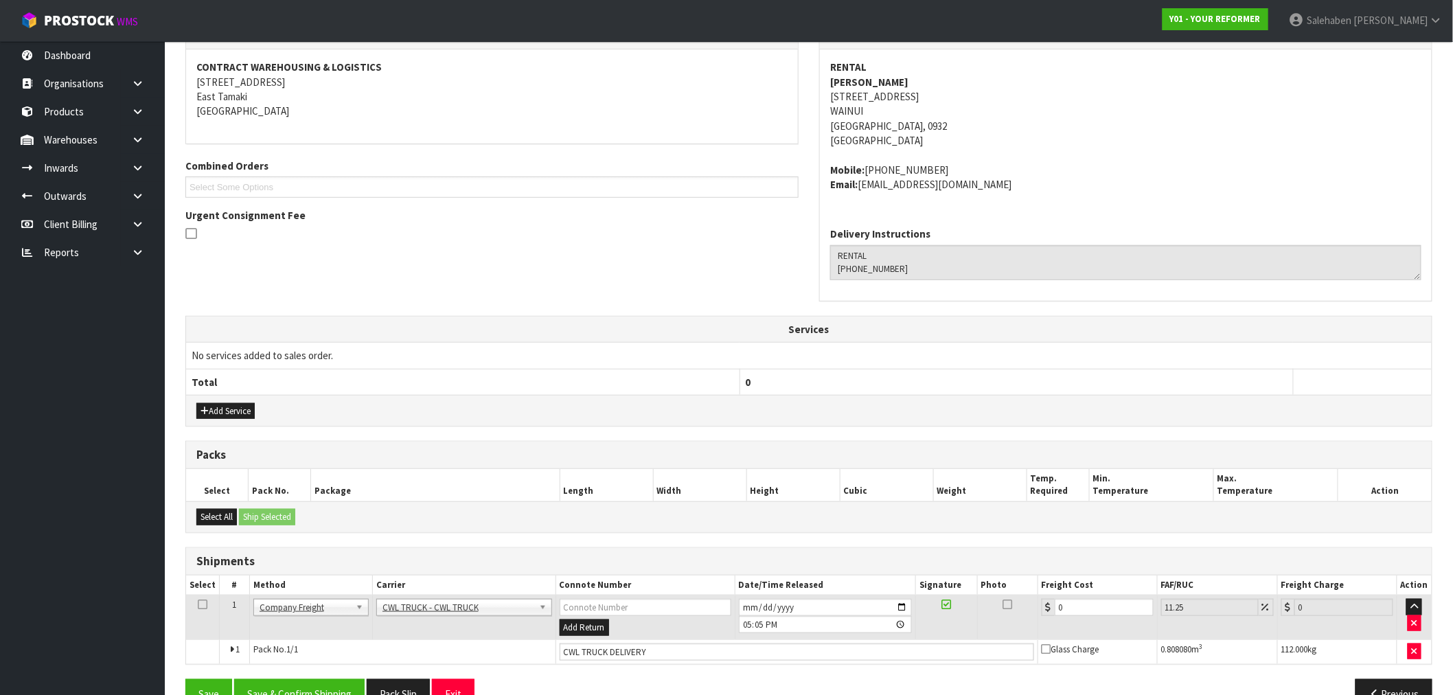  Describe the element at coordinates (700, 485) in the screenshot. I see `th: Width` at that location.